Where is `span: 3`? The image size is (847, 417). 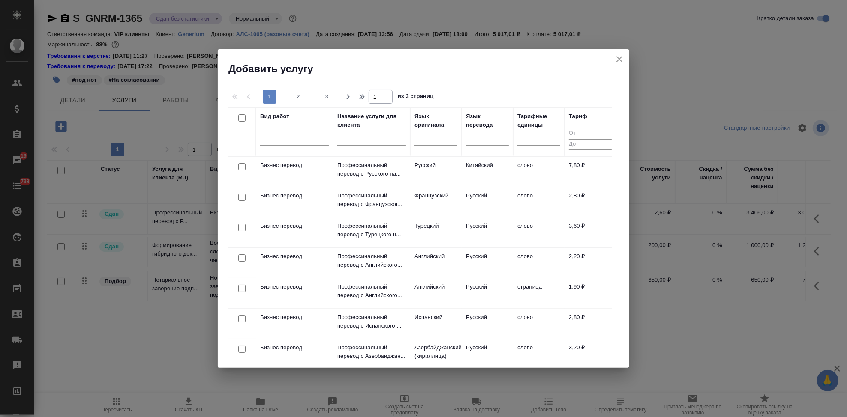 span: 3 is located at coordinates (327, 97).